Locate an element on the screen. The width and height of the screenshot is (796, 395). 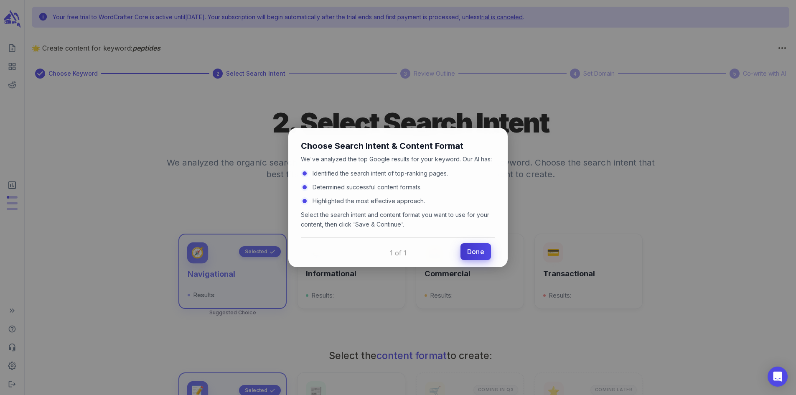
a: Done is located at coordinates (475, 251).